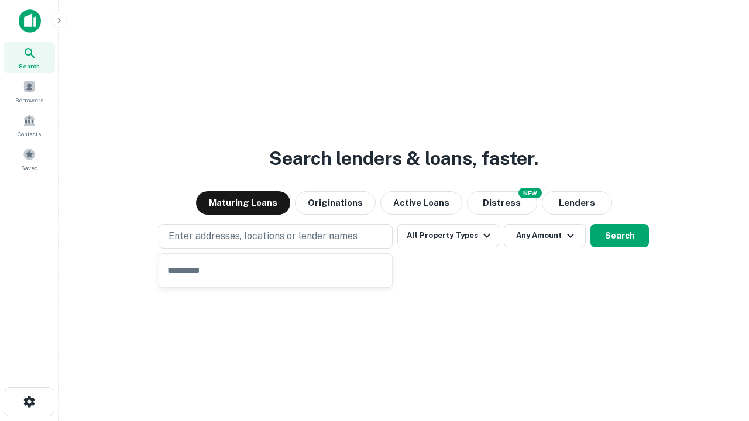 This screenshot has width=749, height=421. Describe the element at coordinates (30, 21) in the screenshot. I see `img: capitalize-icon.png` at that location.